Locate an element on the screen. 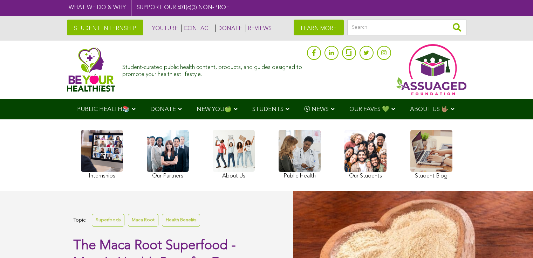 The width and height of the screenshot is (533, 258). a: REVIEWS is located at coordinates (259, 28).